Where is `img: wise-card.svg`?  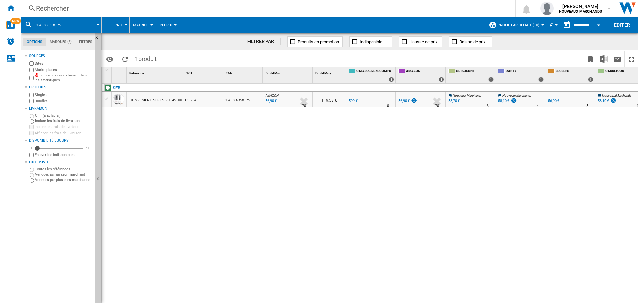
img: wise-card.svg is located at coordinates (11, 25).